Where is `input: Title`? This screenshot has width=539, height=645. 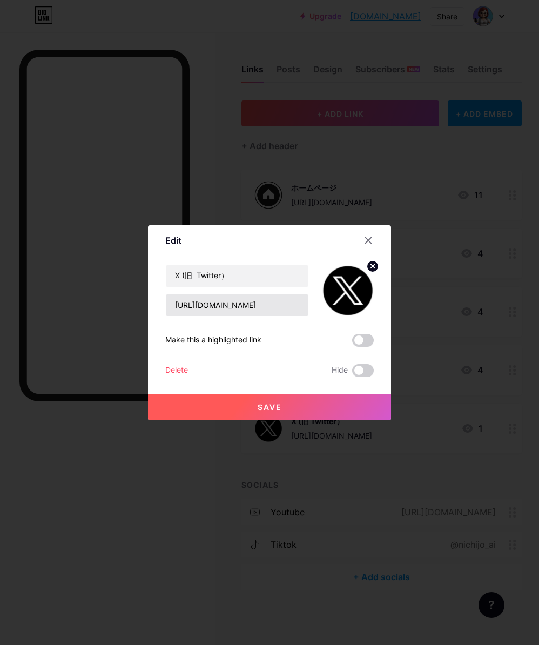
input: Title is located at coordinates (237, 276).